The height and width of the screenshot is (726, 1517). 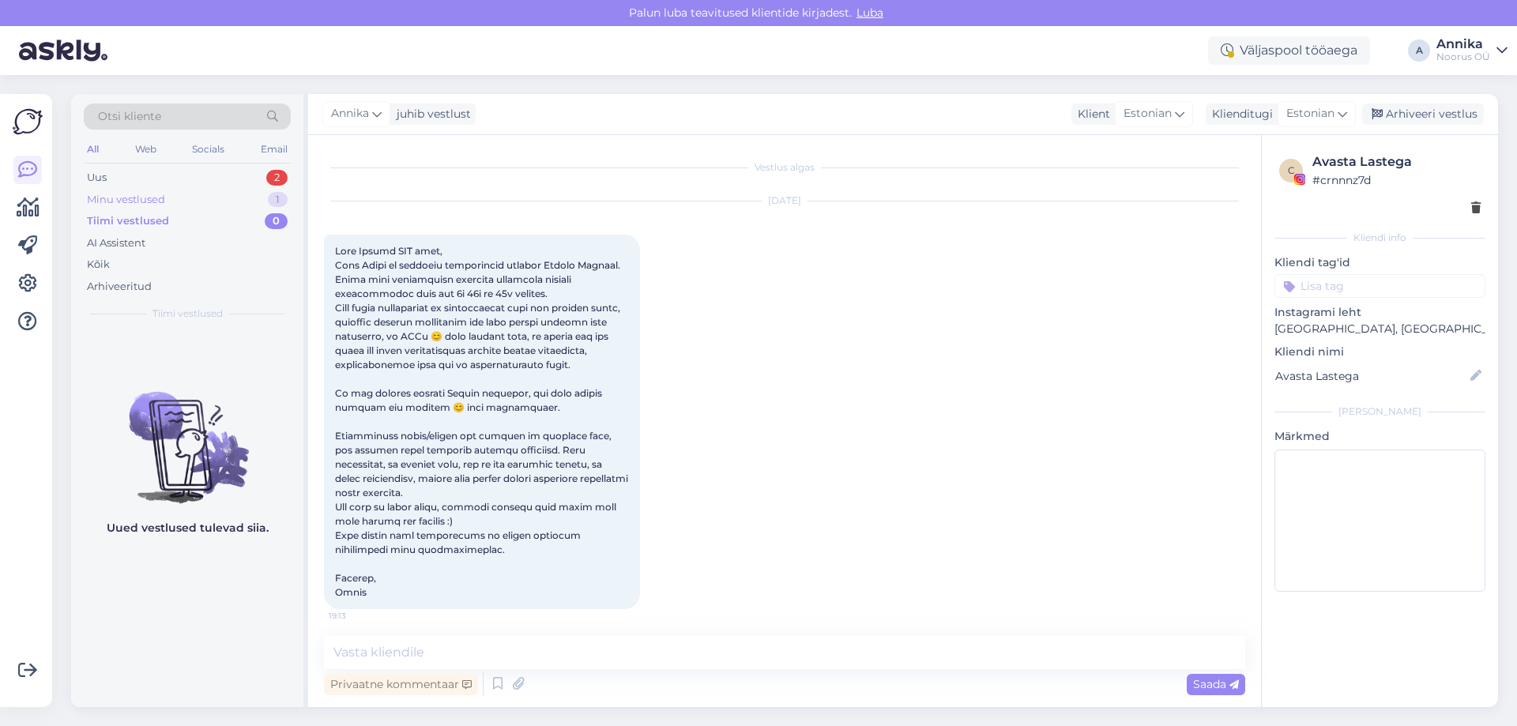 I want to click on div: 1, so click(x=277, y=200).